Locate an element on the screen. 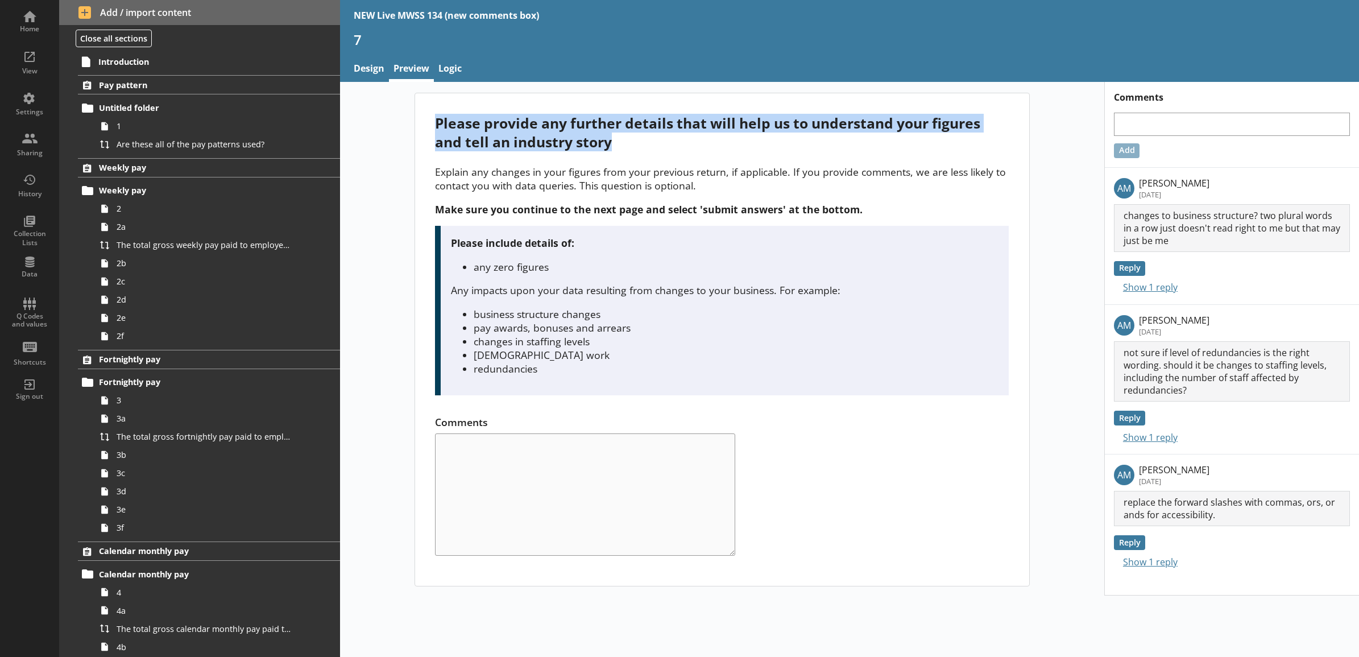 The width and height of the screenshot is (1359, 657). p: Any impacts upon your data resulting from changes to your business. For example: is located at coordinates (725, 290).